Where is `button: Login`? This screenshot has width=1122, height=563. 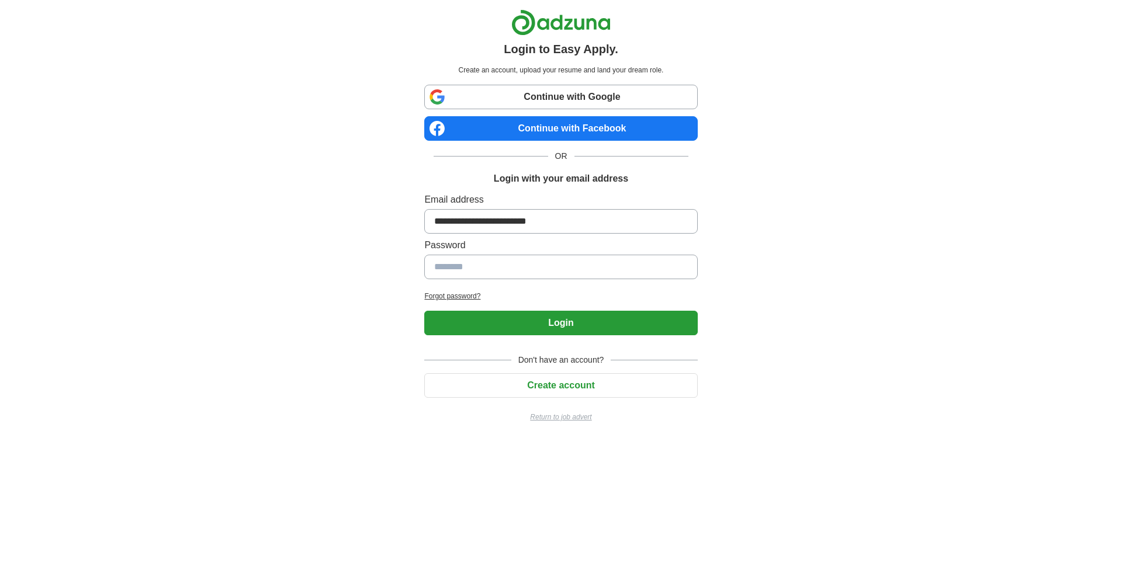
button: Login is located at coordinates (561, 323).